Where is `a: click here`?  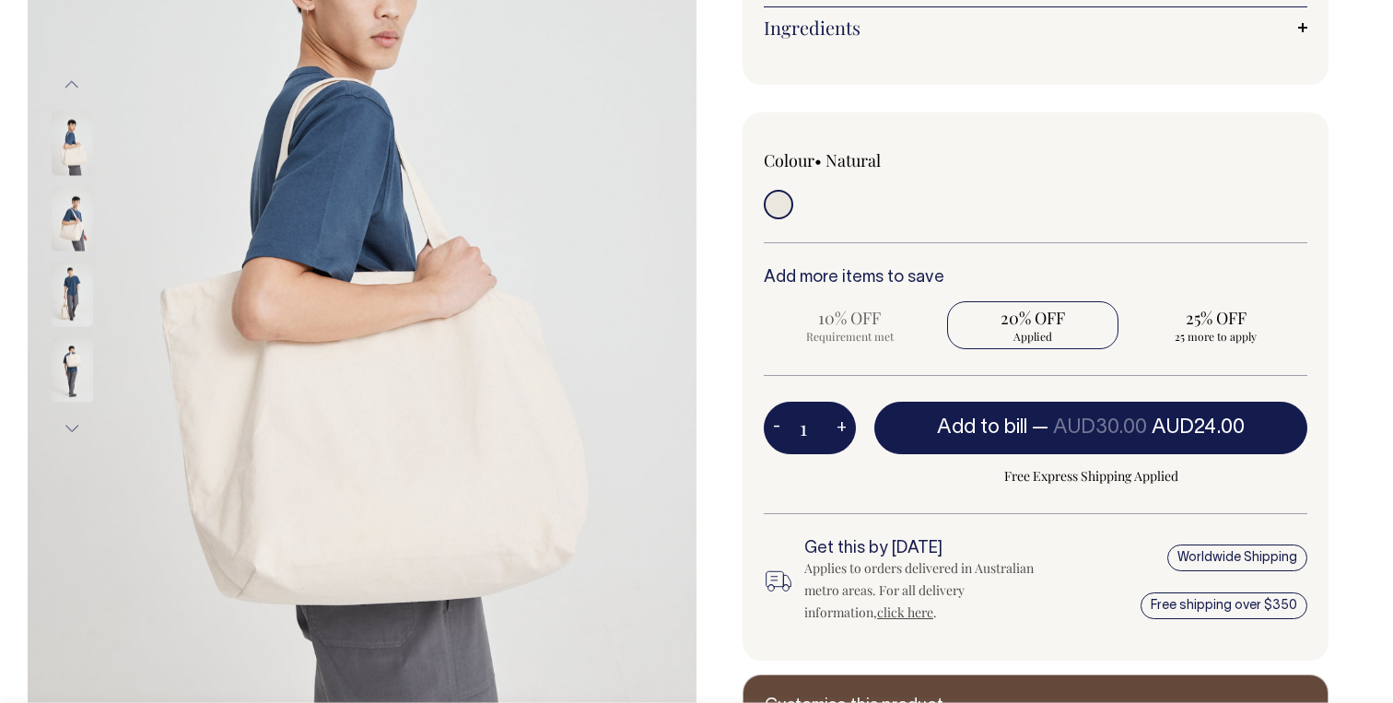
a: click here is located at coordinates (904, 612).